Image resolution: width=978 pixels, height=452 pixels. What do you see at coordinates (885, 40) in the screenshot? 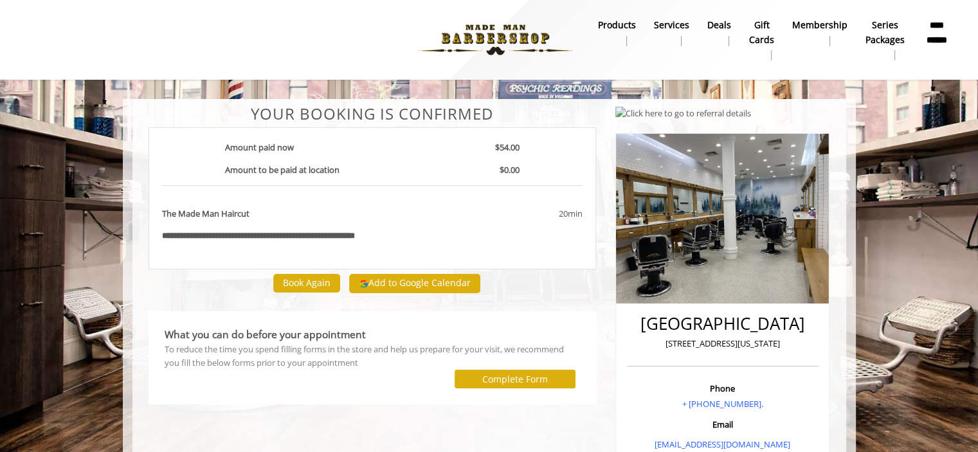
I see `a: Series packagesSeries packages` at bounding box center [885, 40].